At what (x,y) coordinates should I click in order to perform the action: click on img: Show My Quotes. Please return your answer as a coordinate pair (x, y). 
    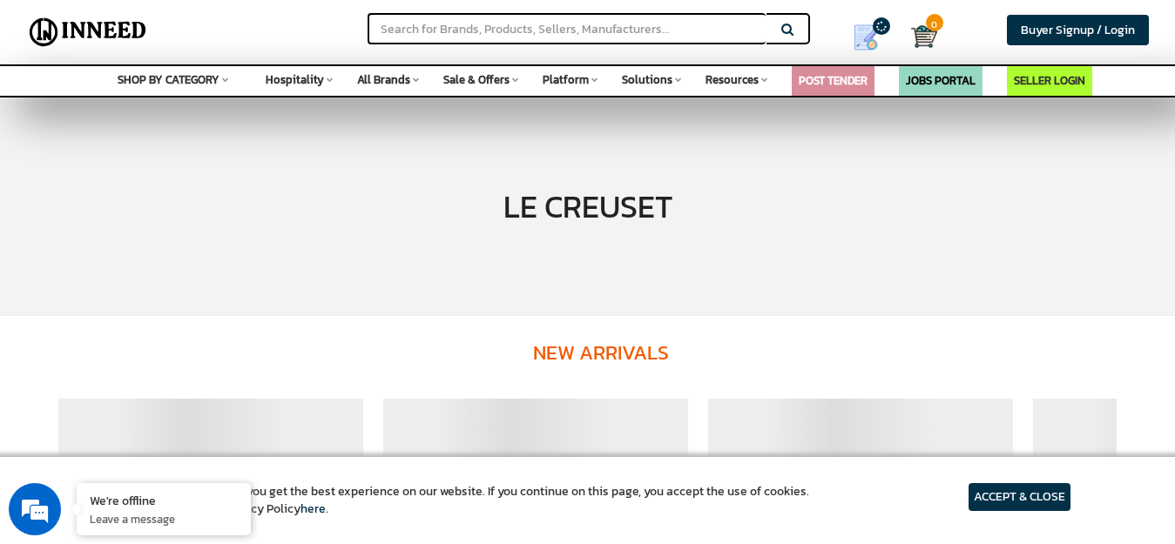
    Looking at the image, I should click on (865, 37).